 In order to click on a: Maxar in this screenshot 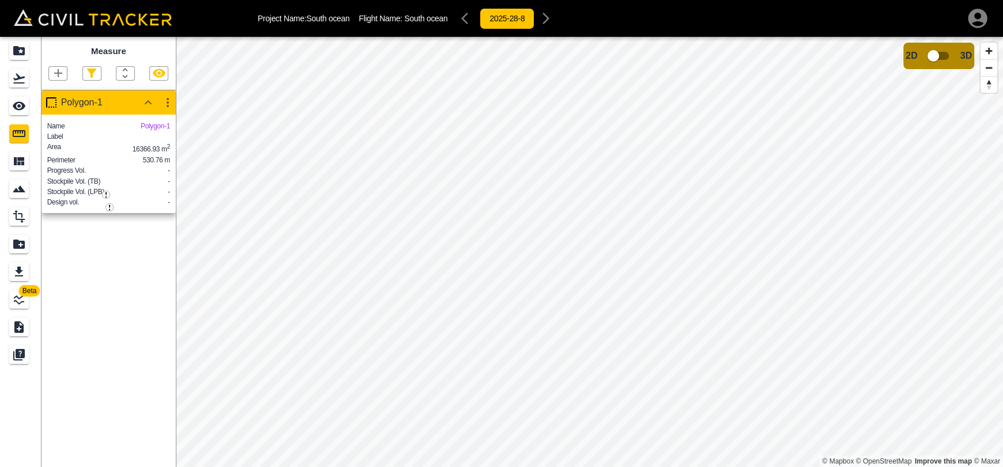, I will do `click(987, 462)`.